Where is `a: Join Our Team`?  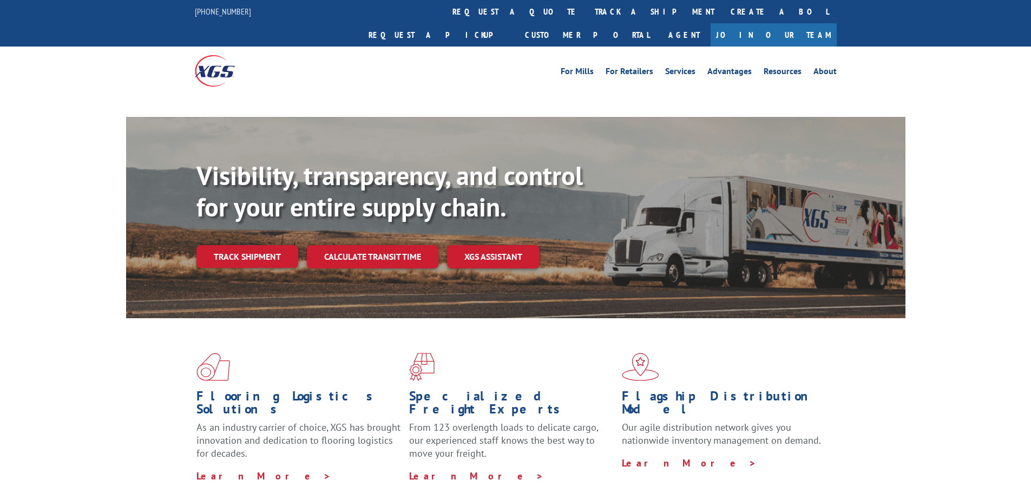
a: Join Our Team is located at coordinates (773, 35).